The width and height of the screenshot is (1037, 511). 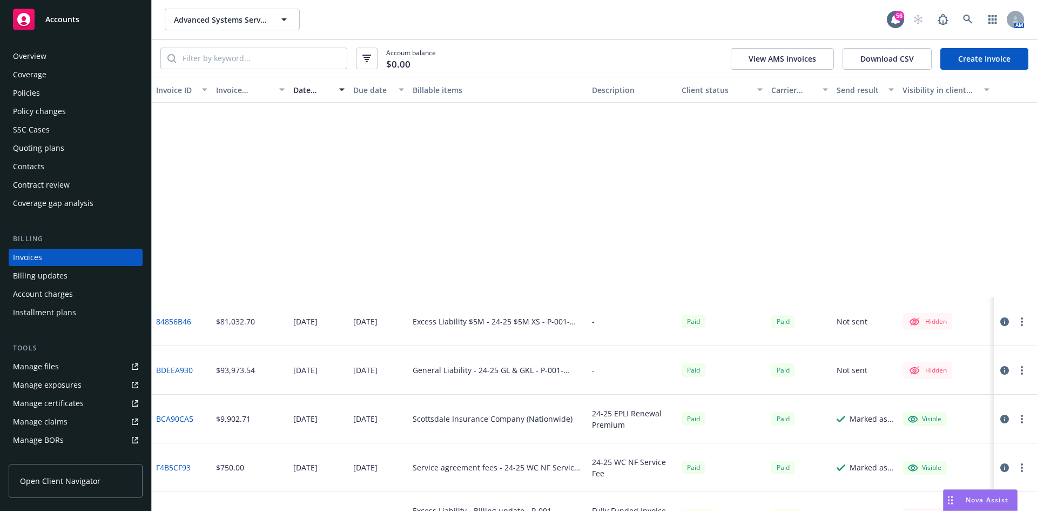 I want to click on a: Switch app, so click(x=993, y=19).